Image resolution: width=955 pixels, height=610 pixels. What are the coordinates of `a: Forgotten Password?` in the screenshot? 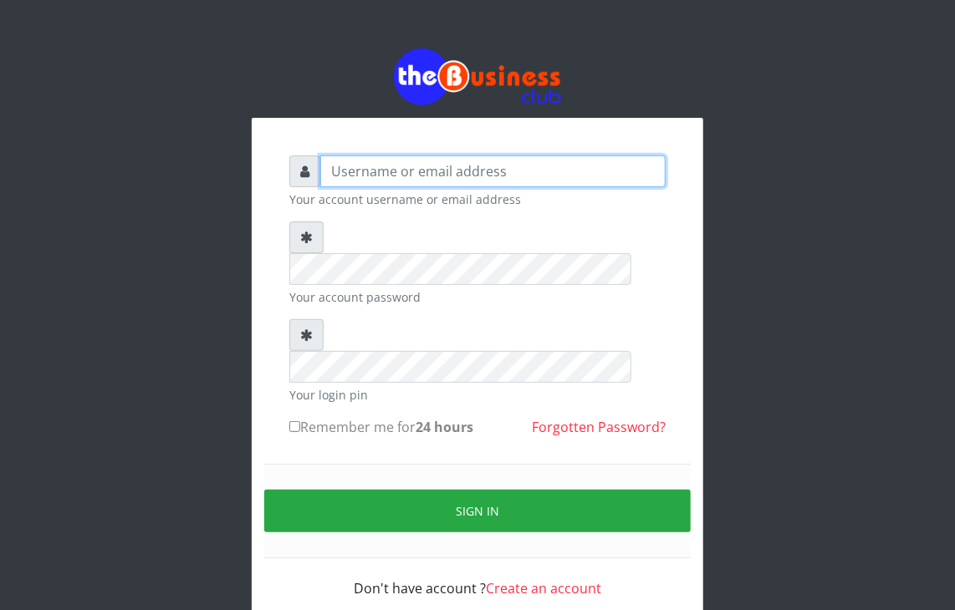 It's located at (599, 427).